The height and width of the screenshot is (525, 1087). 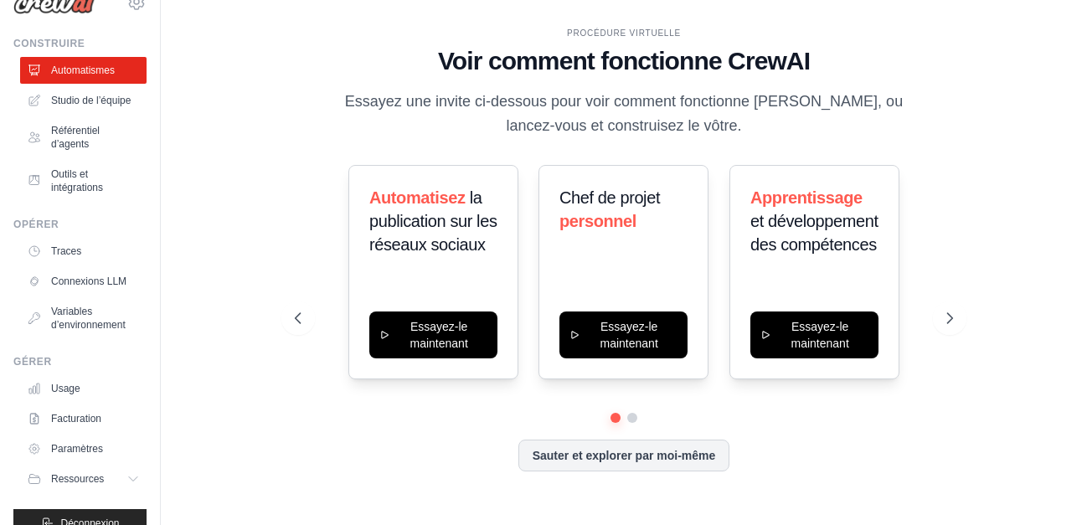 I want to click on a: Usage, so click(x=83, y=388).